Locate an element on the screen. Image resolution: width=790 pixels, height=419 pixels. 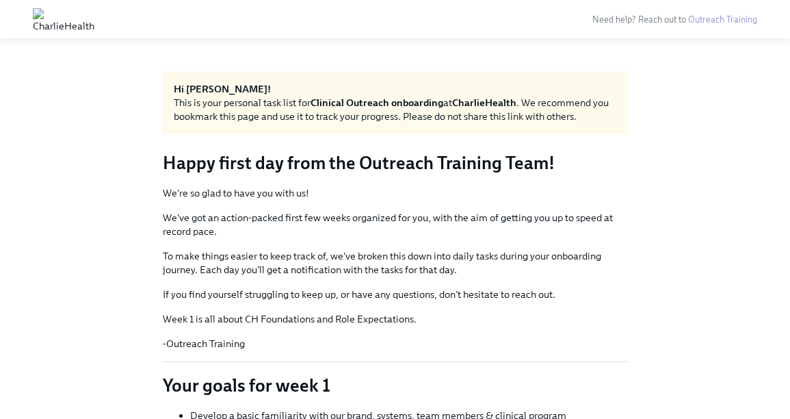
span: Need help? Reach out to is located at coordinates (675, 19).